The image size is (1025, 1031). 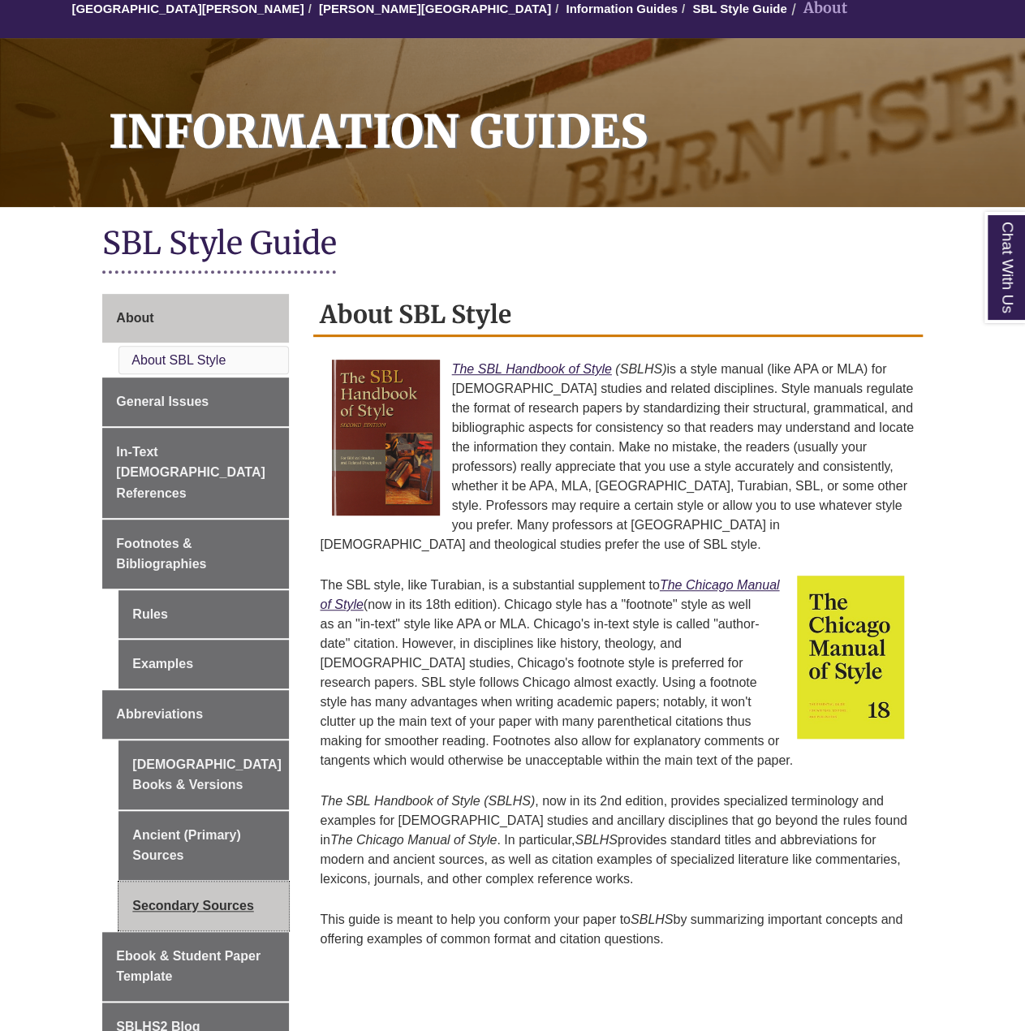 What do you see at coordinates (618, 315) in the screenshot?
I see `h2: About SBL Style` at bounding box center [618, 315].